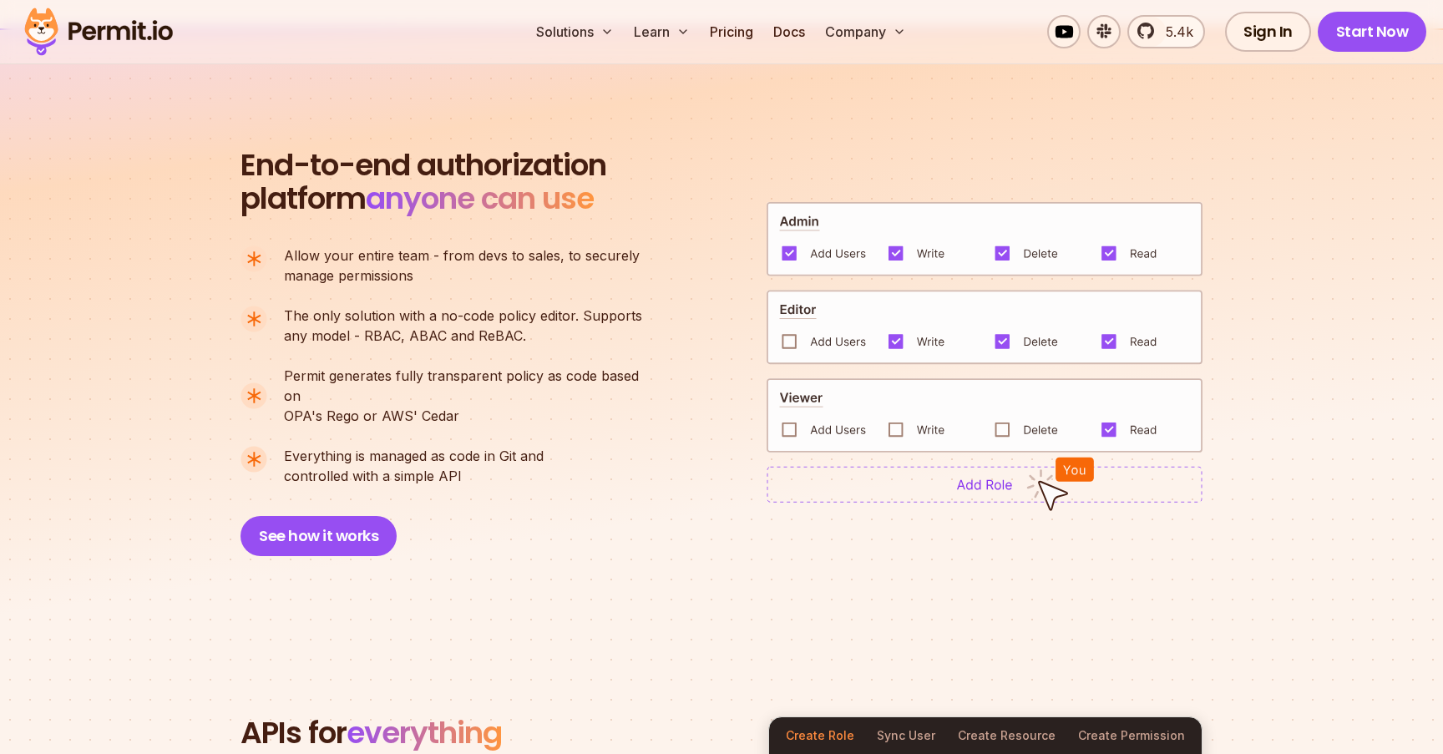 The height and width of the screenshot is (754, 1443). Describe the element at coordinates (413, 466) in the screenshot. I see `p: controlled with a simple API` at that location.